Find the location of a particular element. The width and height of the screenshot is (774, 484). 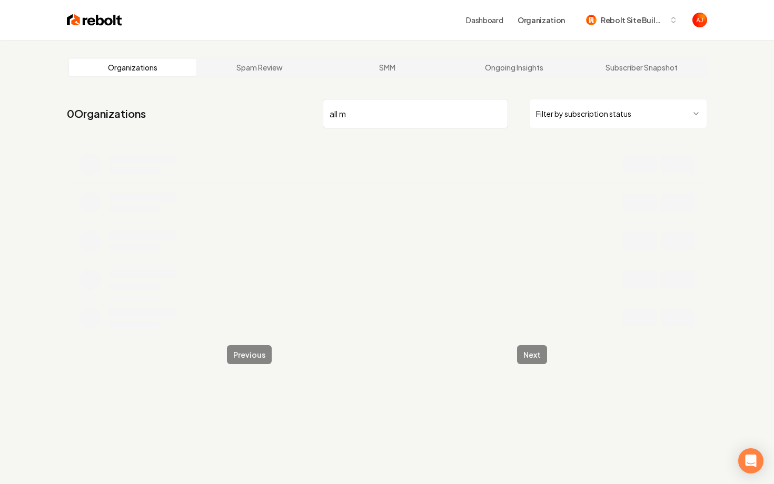

div: Open Intercom Messenger is located at coordinates (751, 461).